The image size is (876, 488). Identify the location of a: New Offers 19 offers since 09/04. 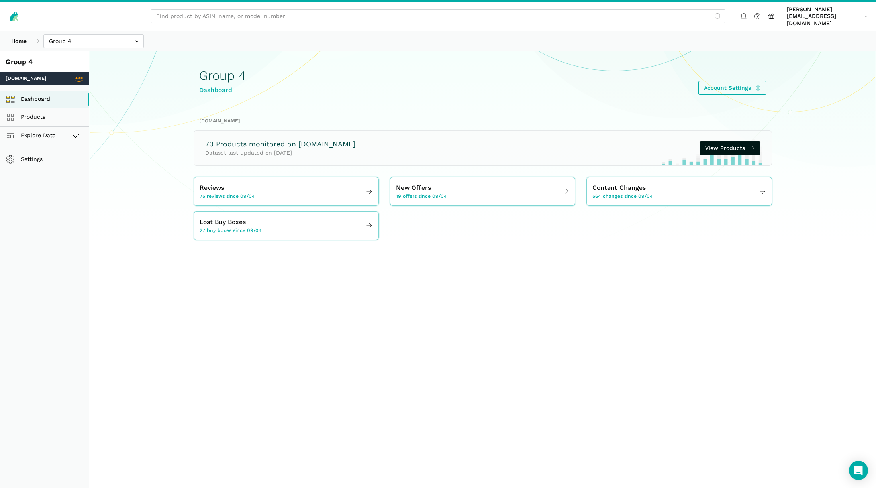
(483, 191).